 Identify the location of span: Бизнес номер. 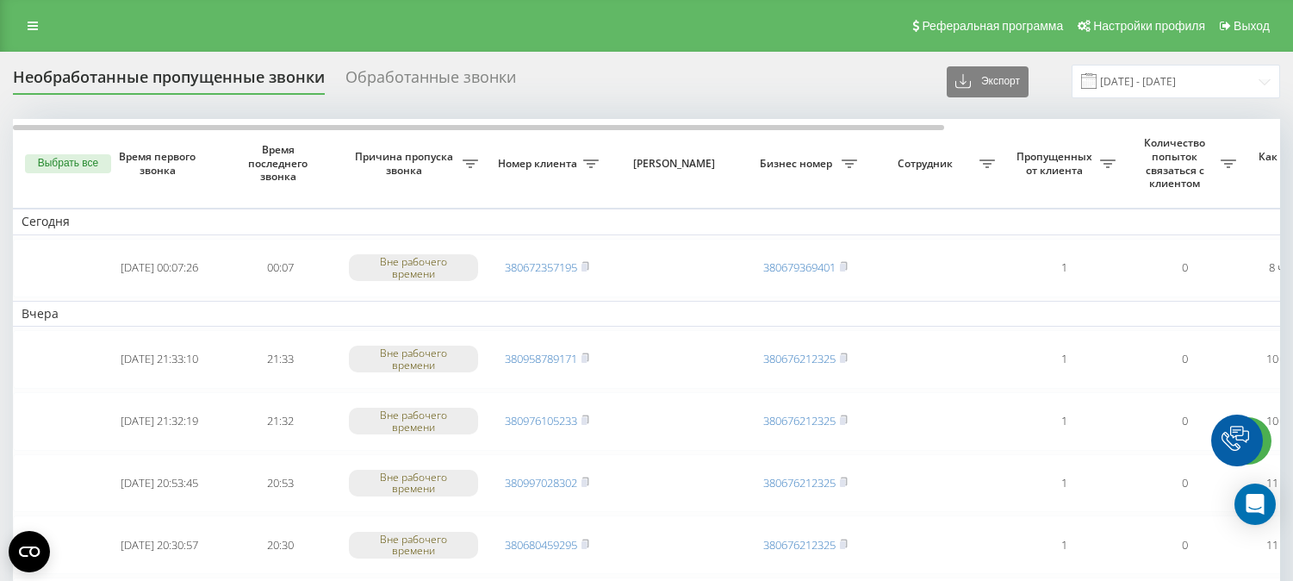
(798, 164).